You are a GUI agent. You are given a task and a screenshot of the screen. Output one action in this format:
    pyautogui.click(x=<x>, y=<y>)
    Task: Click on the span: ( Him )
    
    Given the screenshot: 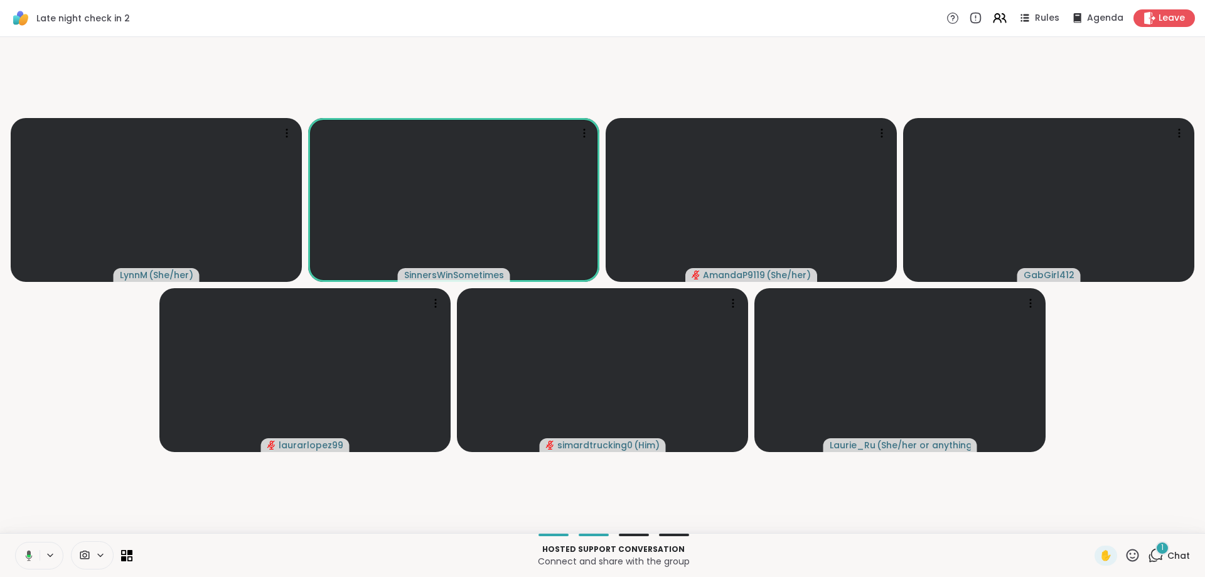 What is the action you would take?
    pyautogui.click(x=646, y=445)
    